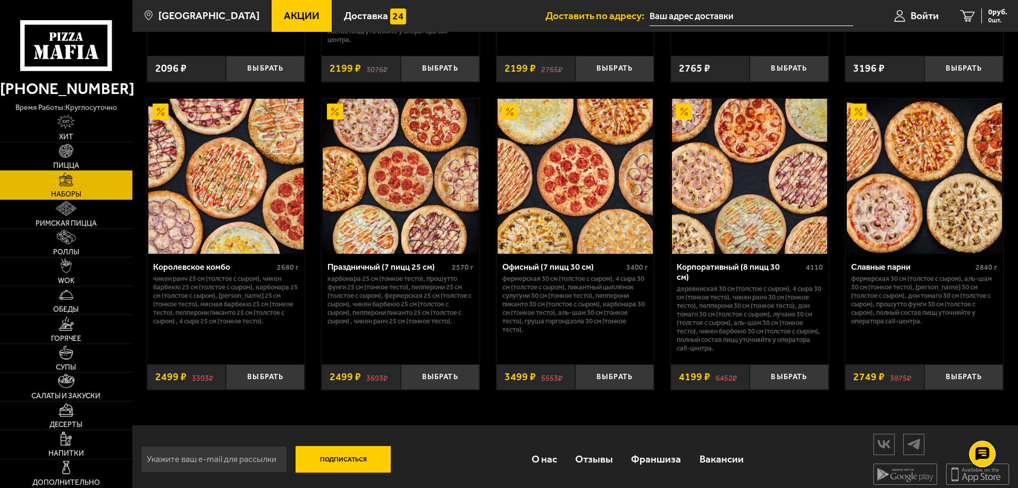 This screenshot has width=1018, height=488. Describe the element at coordinates (400, 300) in the screenshot. I see `p: Карбонара 25 см (тонкое тесто), Прошутто Фунги 25 см (тонкое тесто), Пепперони 25 см (толстое с с...` at that location.